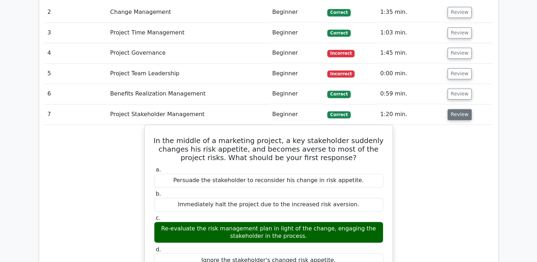  What do you see at coordinates (411, 94) in the screenshot?
I see `td: 0:59 min.` at bounding box center [411, 94].